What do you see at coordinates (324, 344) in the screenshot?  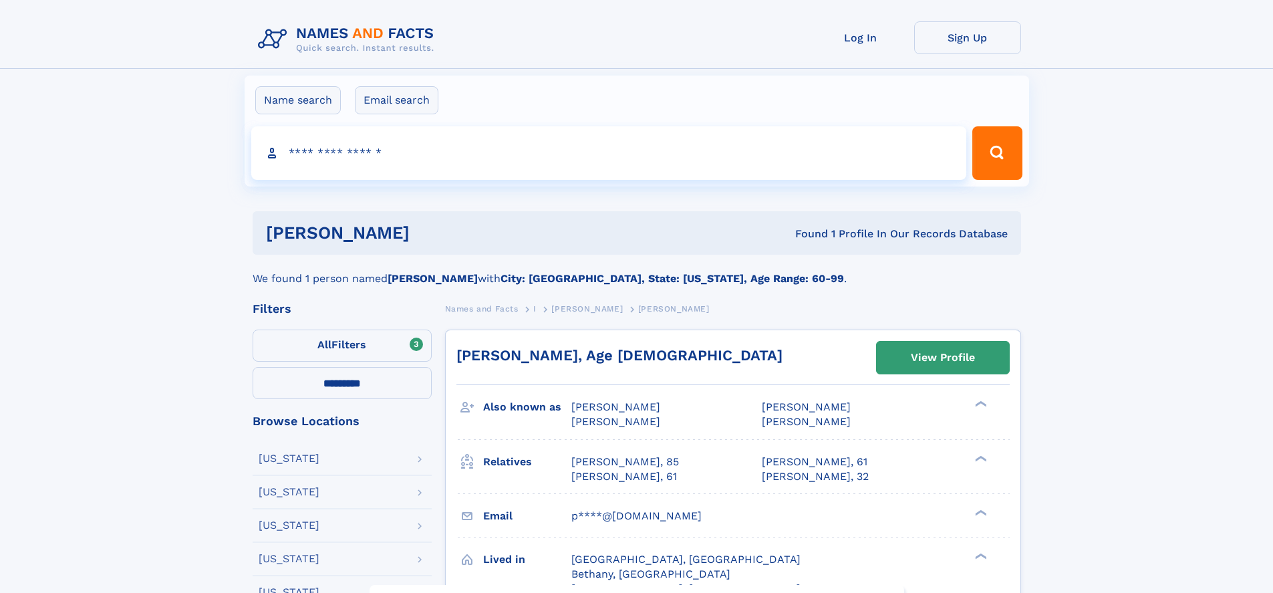 I see `span: All` at bounding box center [324, 344].